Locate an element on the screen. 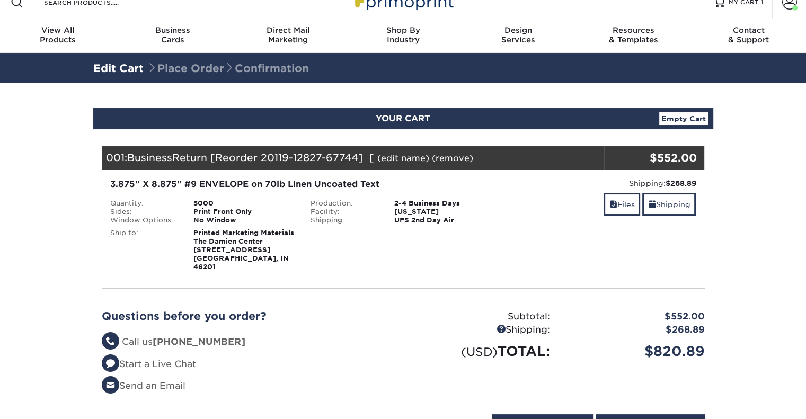 The height and width of the screenshot is (419, 806). a: Direct MailMarketing is located at coordinates (288, 36).